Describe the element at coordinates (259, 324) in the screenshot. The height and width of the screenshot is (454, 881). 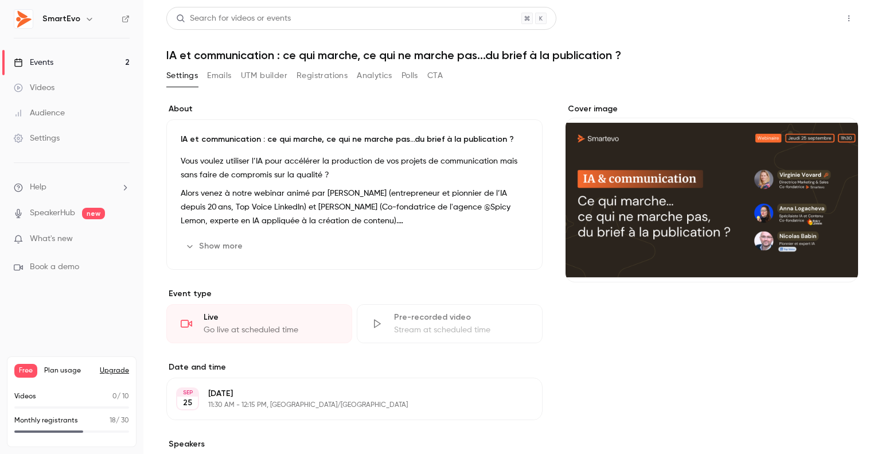
I see `div: LiveGo live at scheduled time` at that location.